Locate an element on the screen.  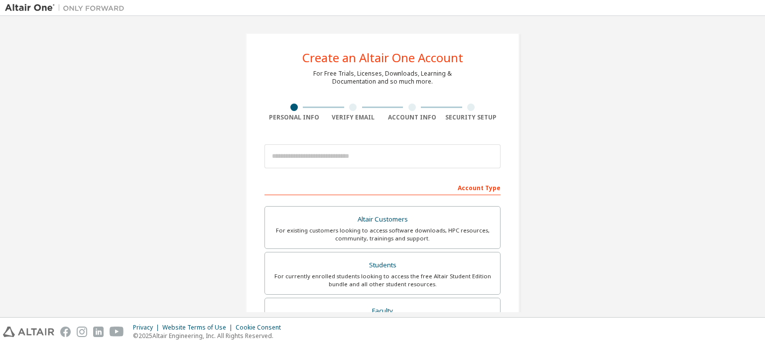
div: Cookie Consent is located at coordinates (261, 328).